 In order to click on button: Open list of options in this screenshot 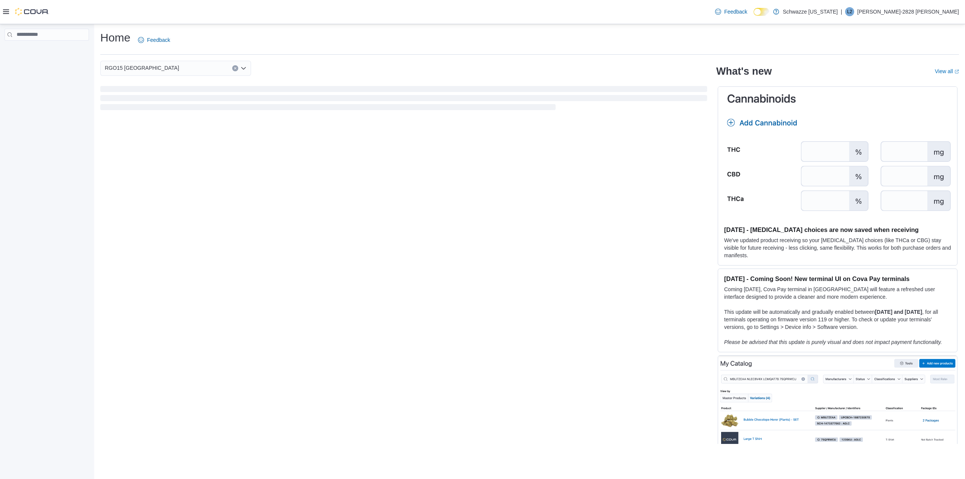, I will do `click(243, 68)`.